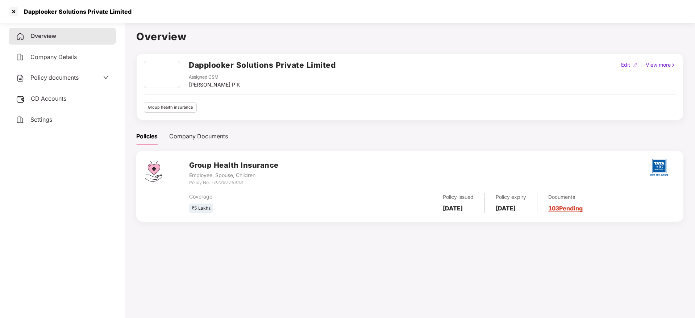 This screenshot has height=318, width=695. I want to click on div: Edit, so click(625, 65).